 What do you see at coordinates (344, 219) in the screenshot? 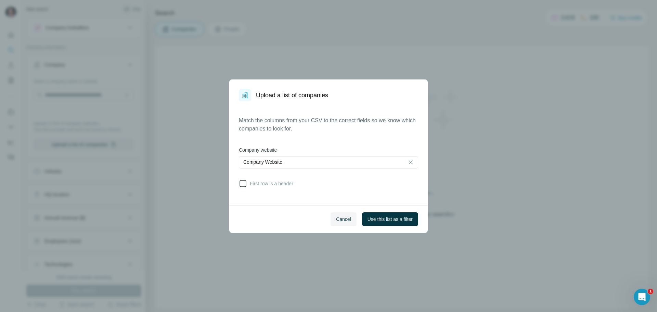
I see `button: Cancel` at bounding box center [344, 219].